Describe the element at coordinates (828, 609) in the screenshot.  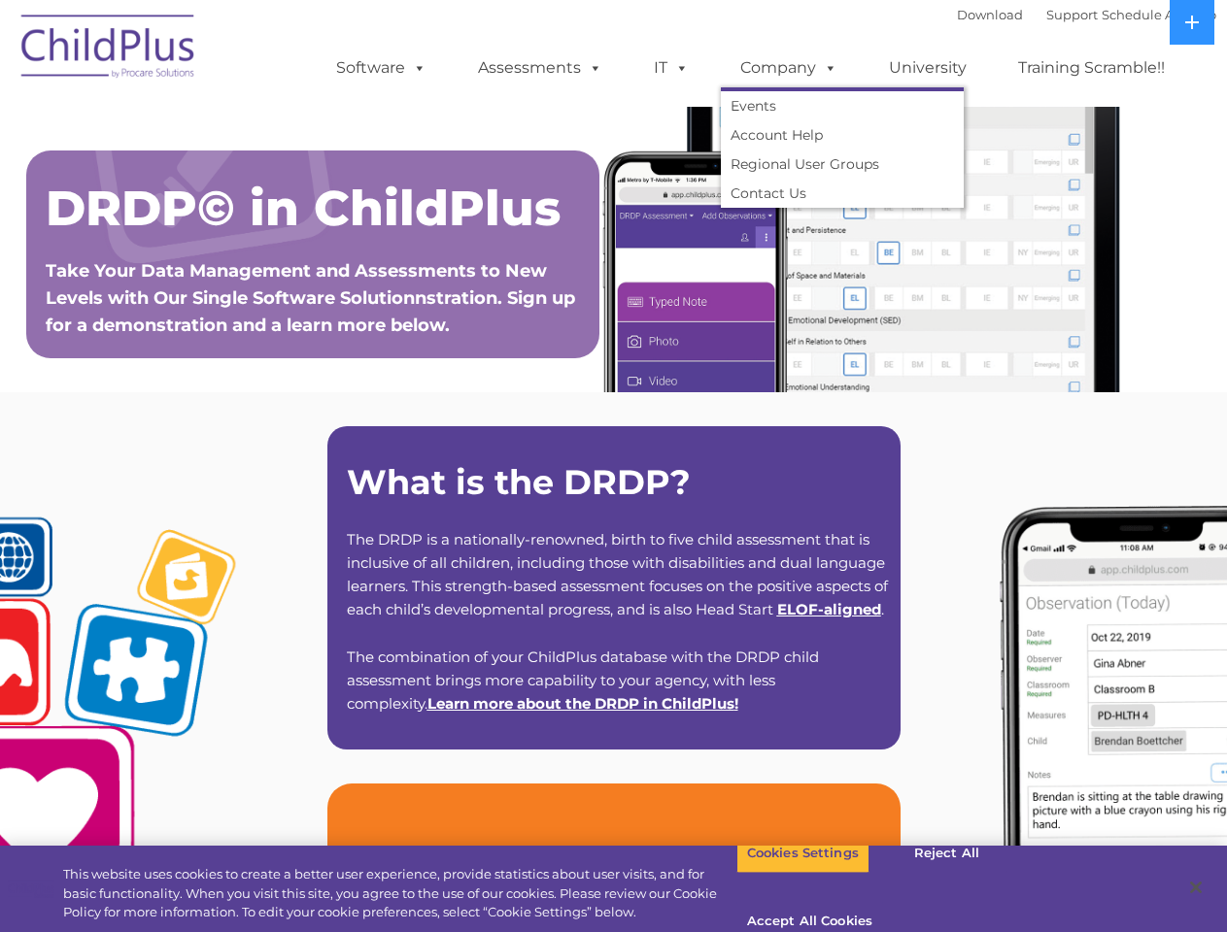
I see `a: ELOF-aligned` at that location.